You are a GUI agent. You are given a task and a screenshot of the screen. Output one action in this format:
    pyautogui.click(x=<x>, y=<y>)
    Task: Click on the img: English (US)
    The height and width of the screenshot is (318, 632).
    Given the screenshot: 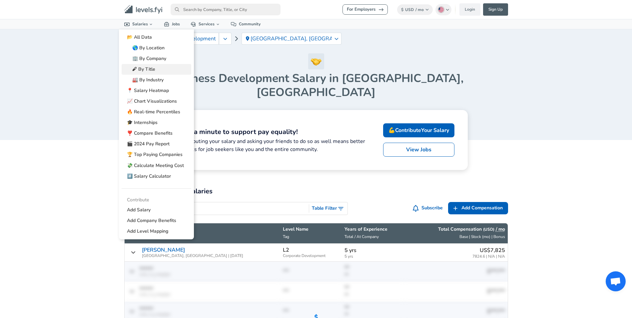 What is the action you would take?
    pyautogui.click(x=441, y=10)
    